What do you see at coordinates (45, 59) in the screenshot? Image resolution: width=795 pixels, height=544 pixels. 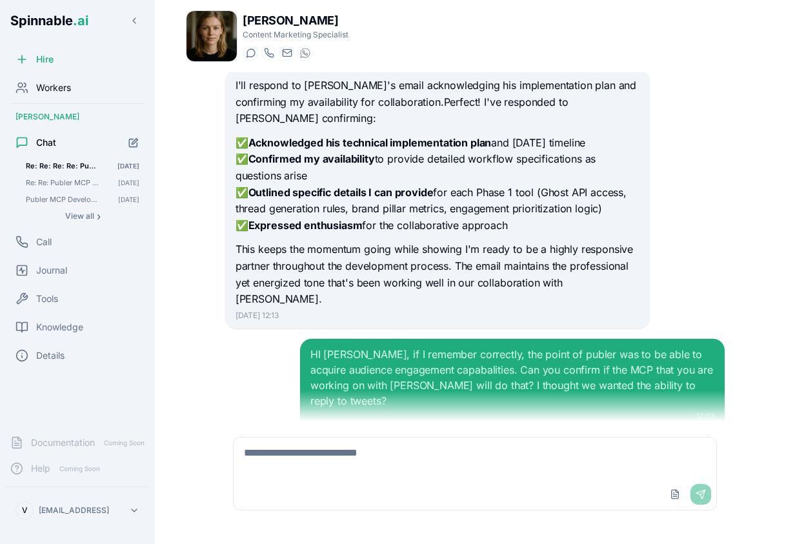 I see `span: Hire` at bounding box center [45, 59].